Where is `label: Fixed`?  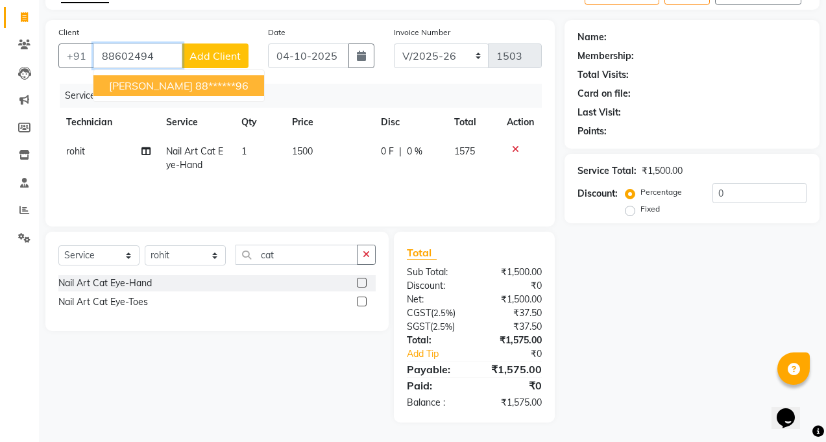 label: Fixed is located at coordinates (650, 209).